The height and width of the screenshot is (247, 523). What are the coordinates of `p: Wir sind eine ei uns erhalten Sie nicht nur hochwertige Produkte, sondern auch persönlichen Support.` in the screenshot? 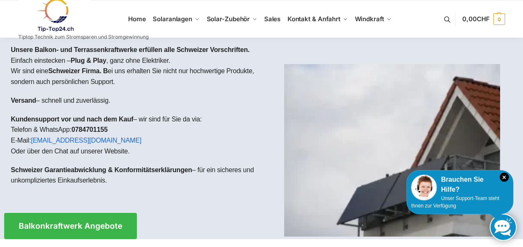 It's located at (133, 76).